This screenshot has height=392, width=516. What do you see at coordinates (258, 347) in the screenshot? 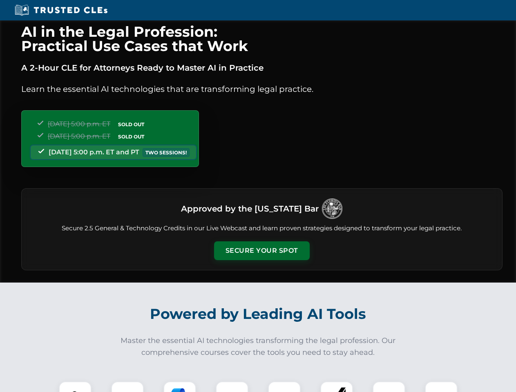
I see `p: Master the essential AI technologies transforming the legal profession. Our comprehensive courses...` at bounding box center [258, 347].